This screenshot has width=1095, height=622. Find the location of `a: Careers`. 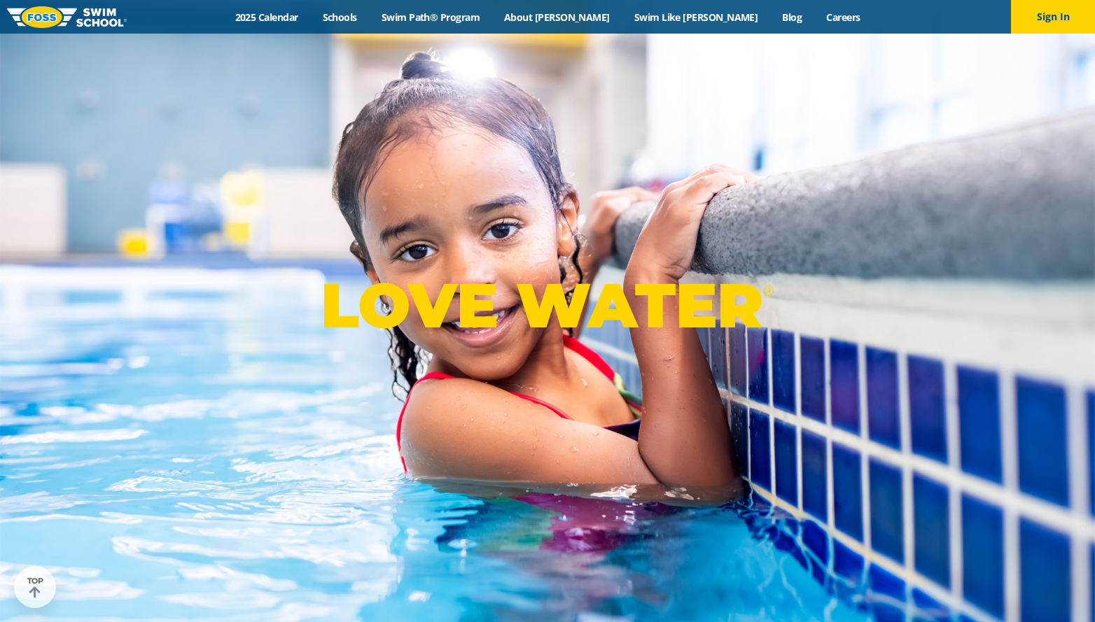

a: Careers is located at coordinates (843, 17).